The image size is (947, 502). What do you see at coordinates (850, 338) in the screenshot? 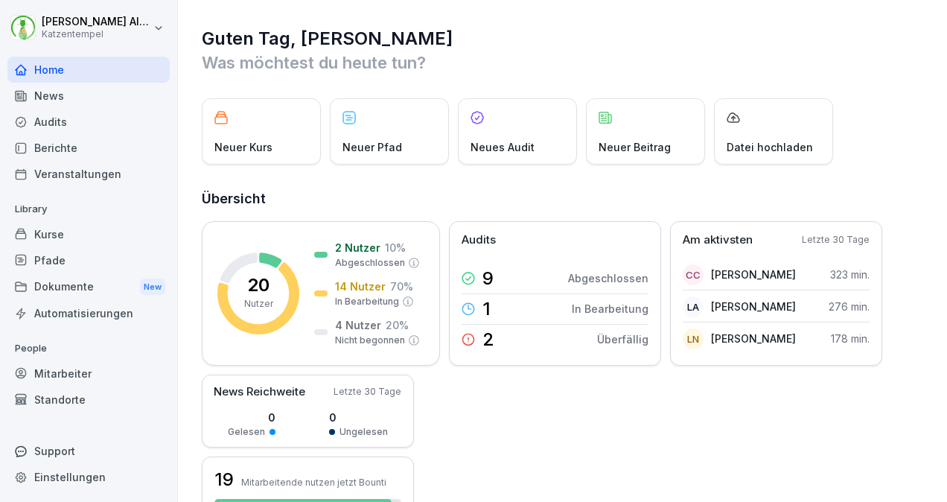
I see `p: 178 min.` at bounding box center [850, 338].